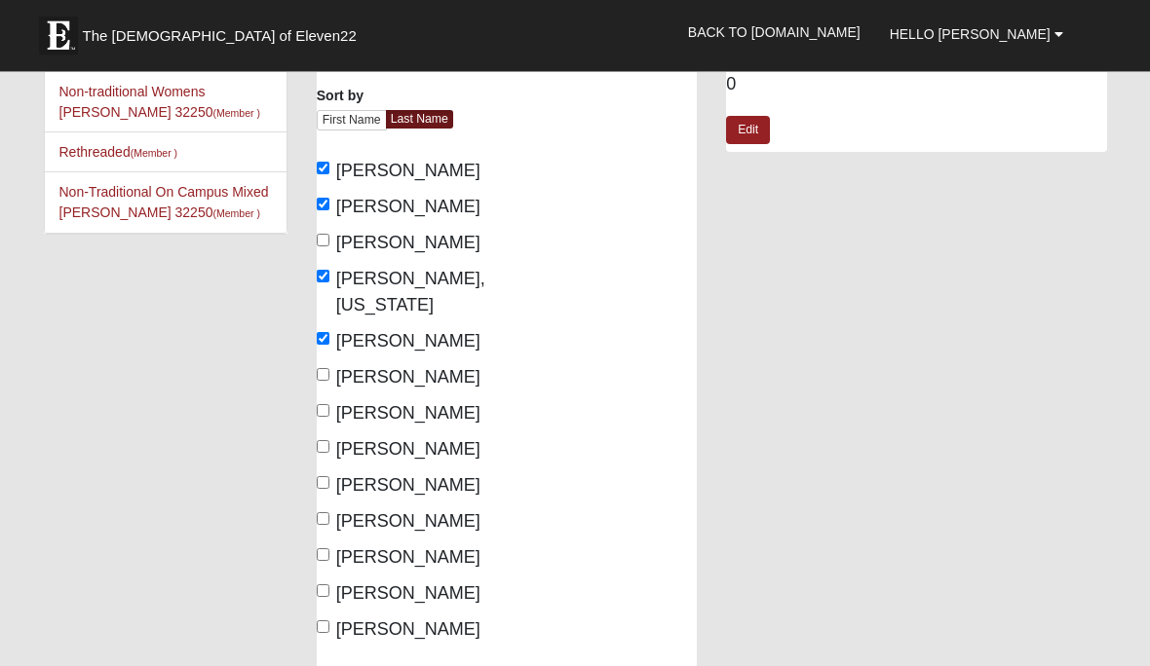 Image resolution: width=1150 pixels, height=666 pixels. What do you see at coordinates (340, 96) in the screenshot?
I see `label: Sort by` at bounding box center [340, 96].